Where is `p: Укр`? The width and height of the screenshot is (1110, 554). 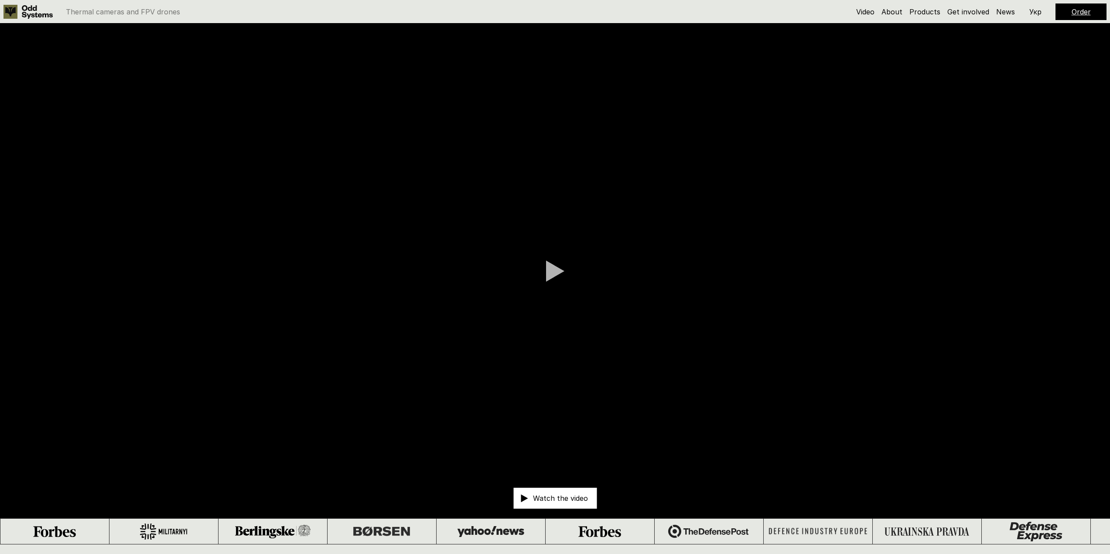 p: Укр is located at coordinates (1035, 12).